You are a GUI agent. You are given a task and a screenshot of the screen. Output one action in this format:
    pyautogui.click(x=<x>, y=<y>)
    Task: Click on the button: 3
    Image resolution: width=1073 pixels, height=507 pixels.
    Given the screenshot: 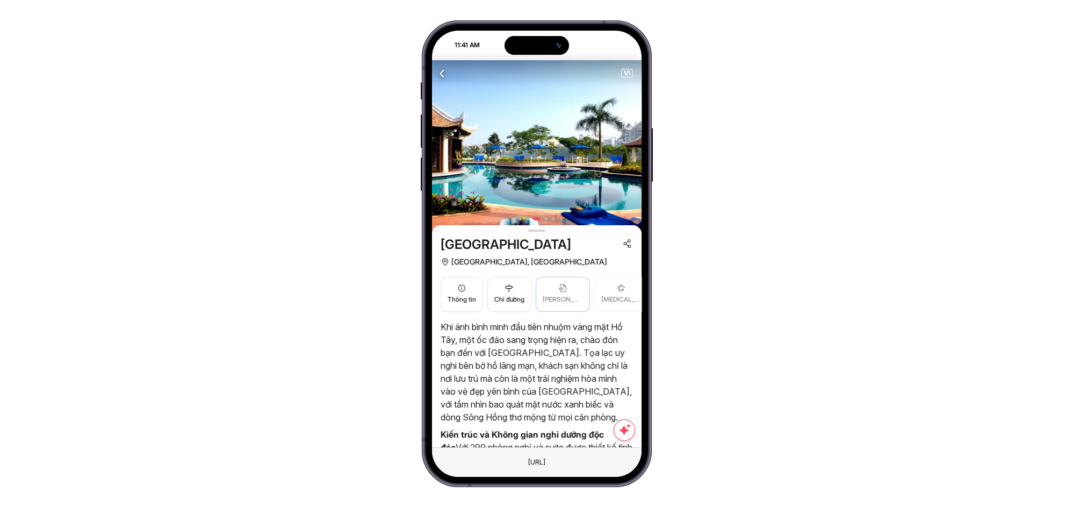 What is the action you would take?
    pyautogui.click(x=537, y=219)
    